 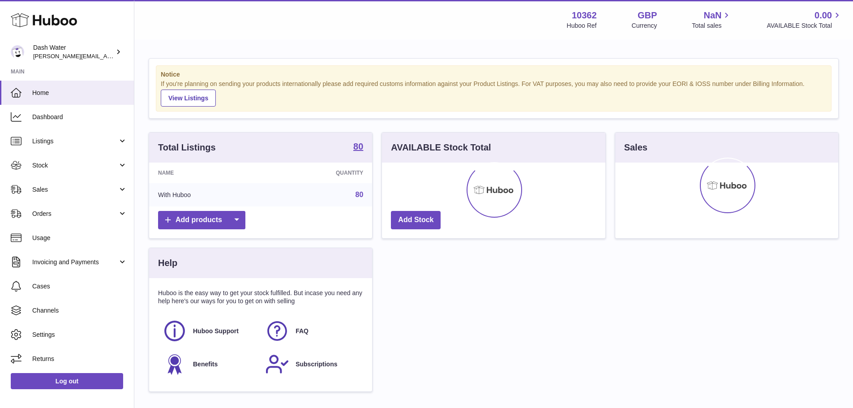 What do you see at coordinates (316, 364) in the screenshot?
I see `span: Subscriptions` at bounding box center [316, 364].